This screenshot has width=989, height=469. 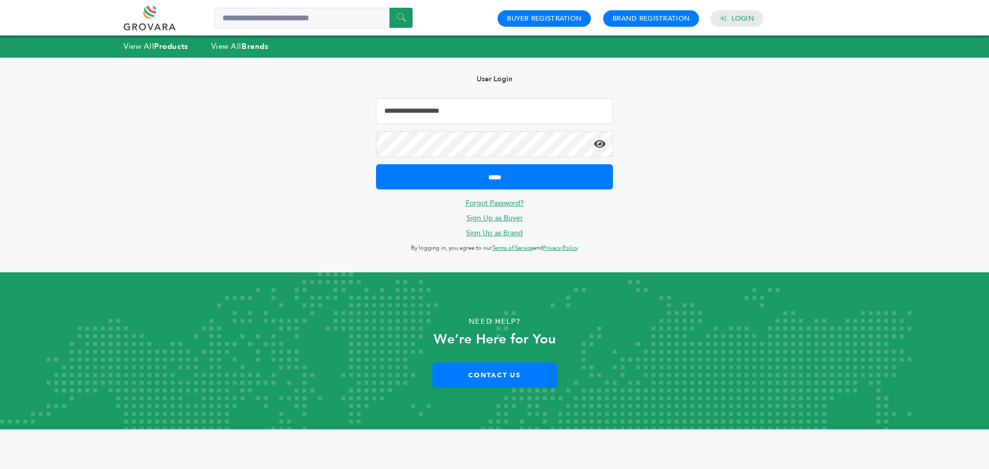 I want to click on a: Terms of Service, so click(x=512, y=248).